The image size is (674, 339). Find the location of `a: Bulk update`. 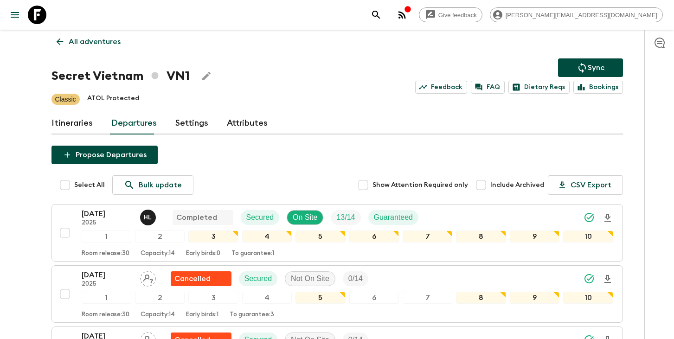

a: Bulk update is located at coordinates (153, 185).